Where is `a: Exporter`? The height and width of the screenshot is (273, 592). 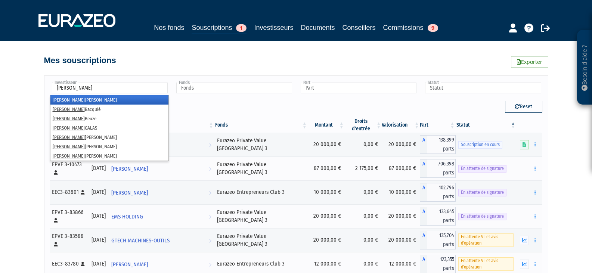
a: Exporter is located at coordinates (530, 62).